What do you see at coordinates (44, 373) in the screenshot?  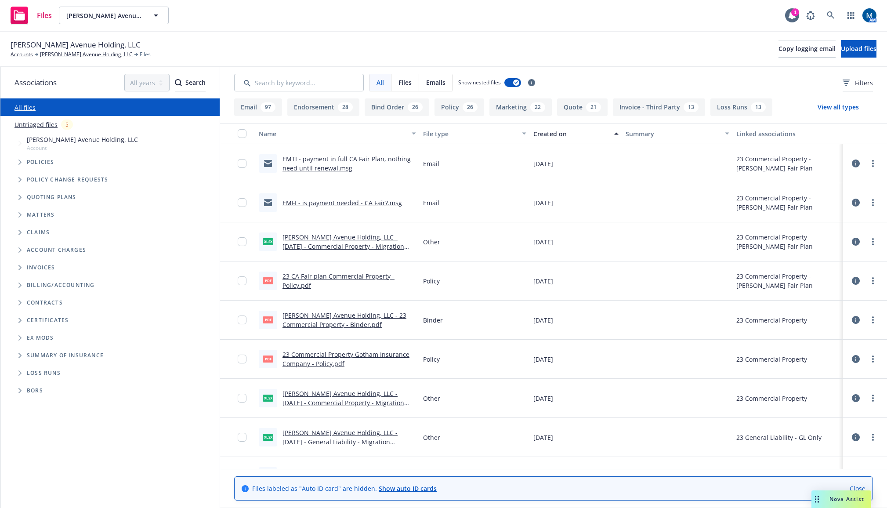 I see `span: Loss Runs` at bounding box center [44, 373].